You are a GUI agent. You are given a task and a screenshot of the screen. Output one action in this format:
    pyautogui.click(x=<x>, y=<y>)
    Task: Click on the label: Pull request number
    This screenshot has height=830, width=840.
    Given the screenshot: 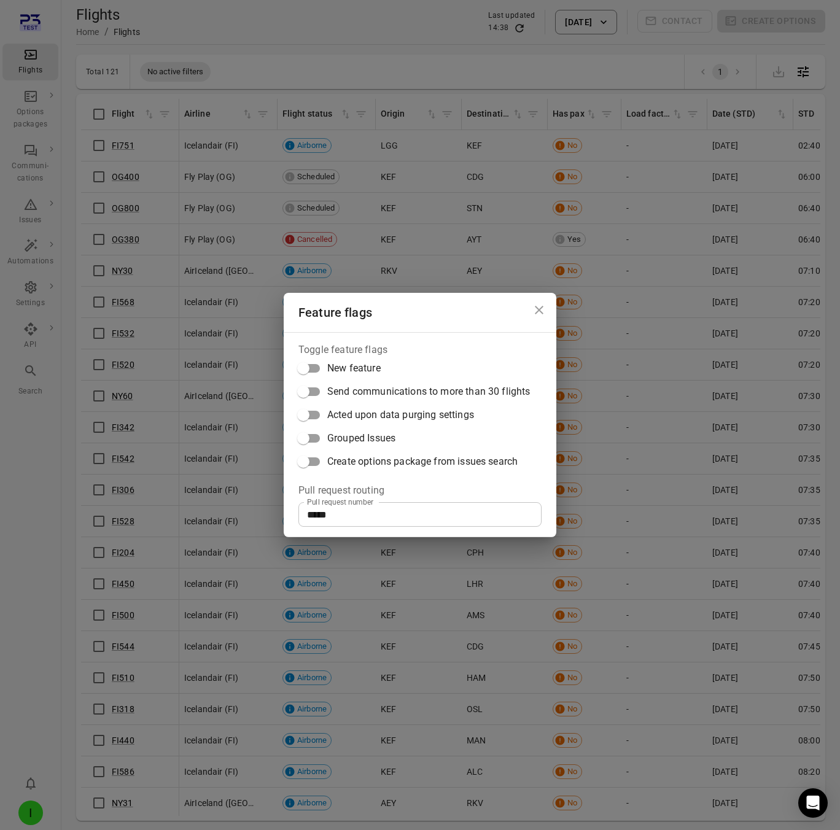 What is the action you would take?
    pyautogui.click(x=340, y=502)
    